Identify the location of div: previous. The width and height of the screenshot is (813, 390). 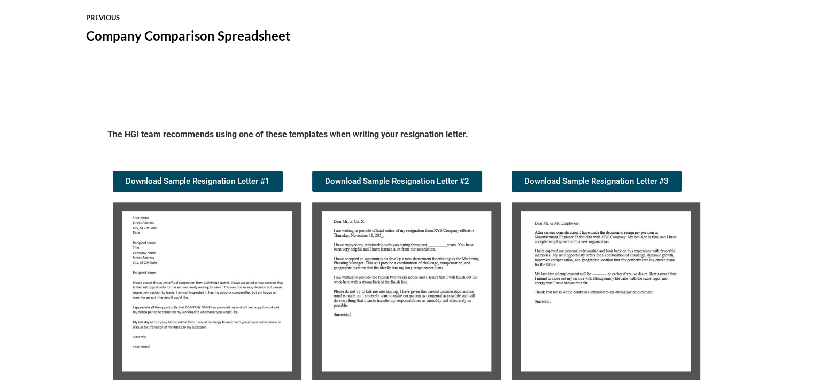
(246, 18).